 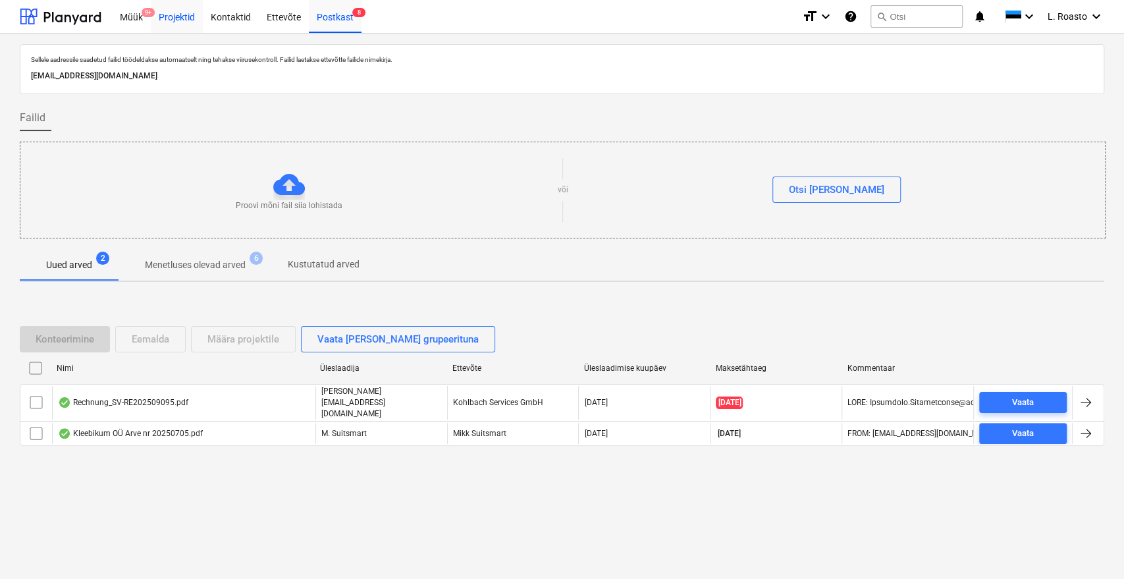 What do you see at coordinates (69, 265) in the screenshot?
I see `p: Uued arved` at bounding box center [69, 265].